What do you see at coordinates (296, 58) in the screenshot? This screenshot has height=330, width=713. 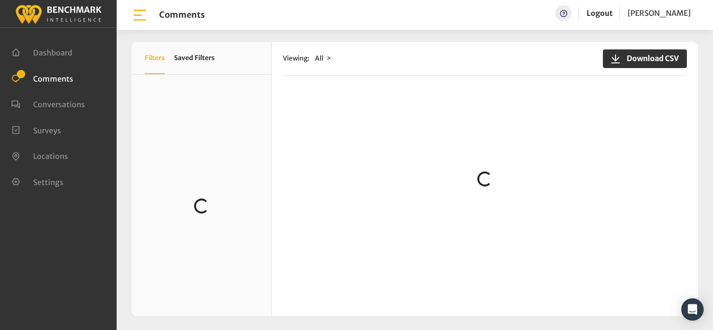 I see `span: Viewing:` at bounding box center [296, 58].